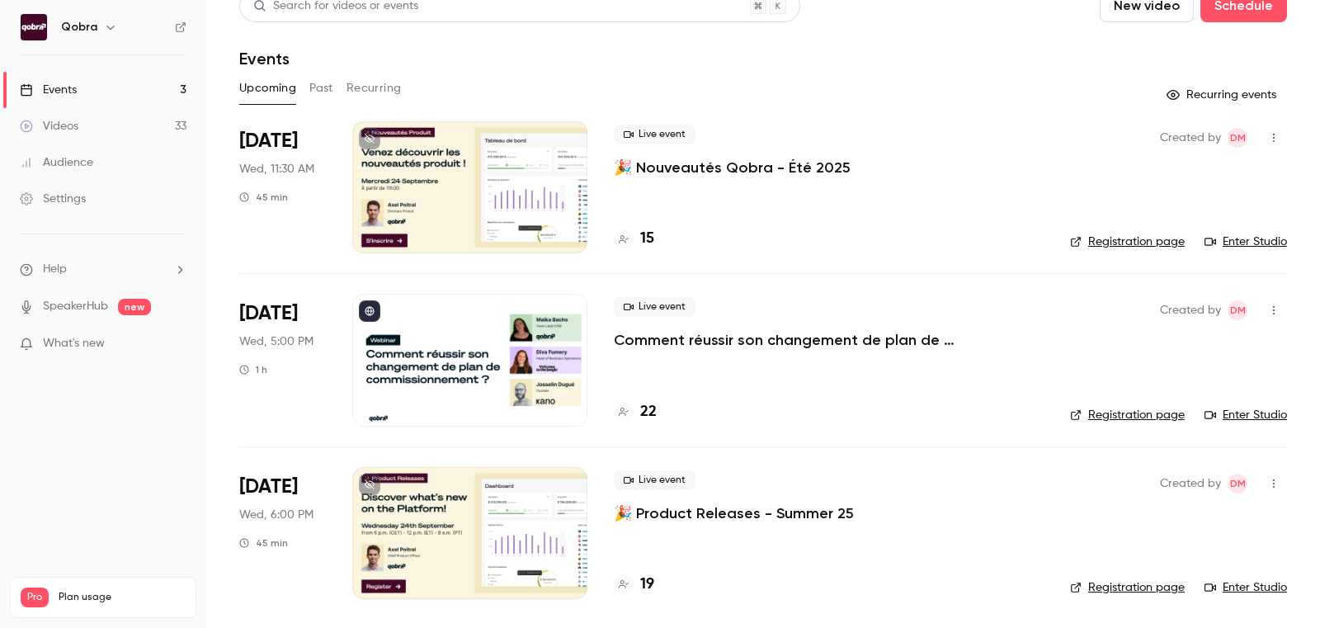  What do you see at coordinates (73, 343) in the screenshot?
I see `span: What's new` at bounding box center [73, 343].